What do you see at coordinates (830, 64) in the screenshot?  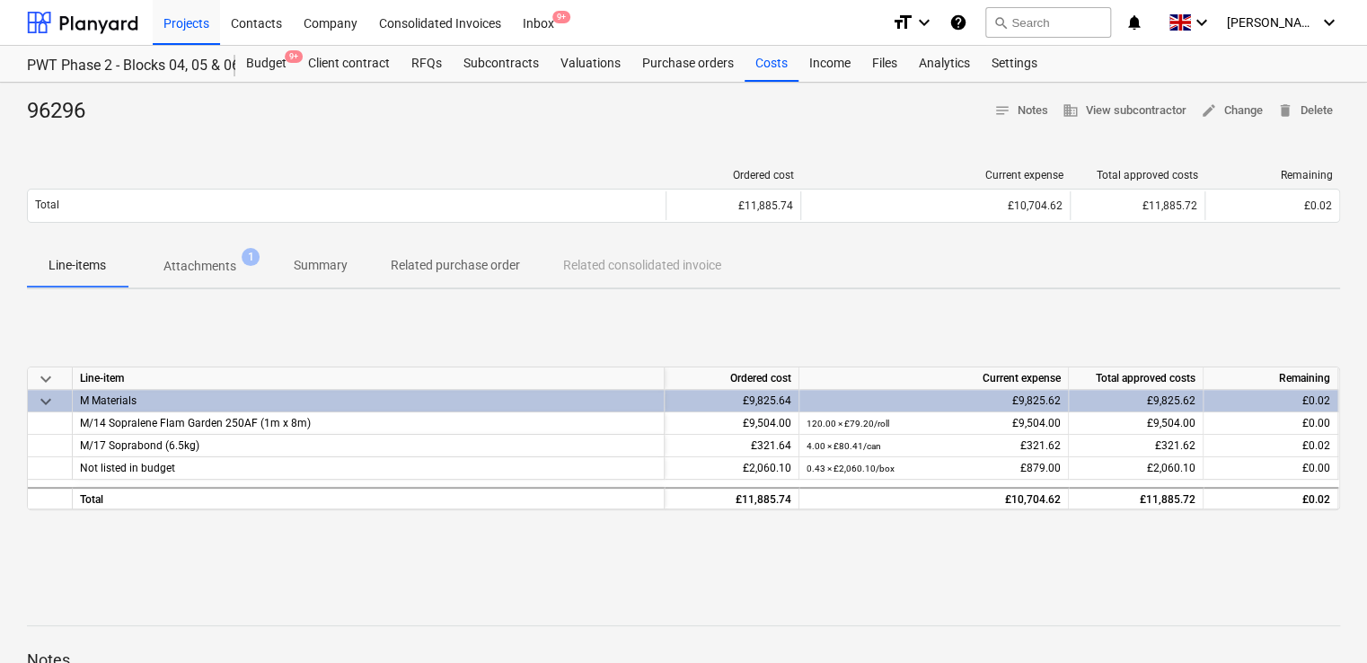 I see `div: Income` at bounding box center [830, 64].